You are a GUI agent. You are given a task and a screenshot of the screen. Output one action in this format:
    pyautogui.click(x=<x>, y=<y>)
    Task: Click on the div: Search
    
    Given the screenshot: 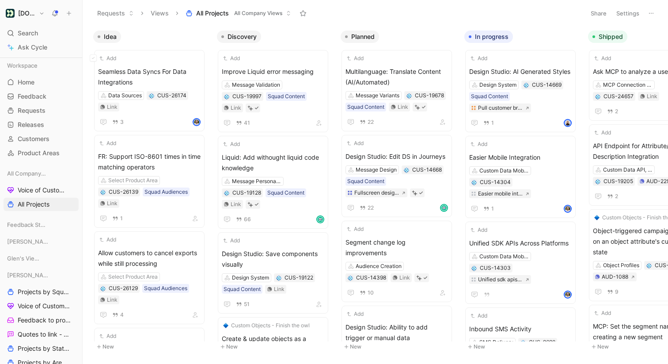 What is the action you would take?
    pyautogui.click(x=41, y=33)
    